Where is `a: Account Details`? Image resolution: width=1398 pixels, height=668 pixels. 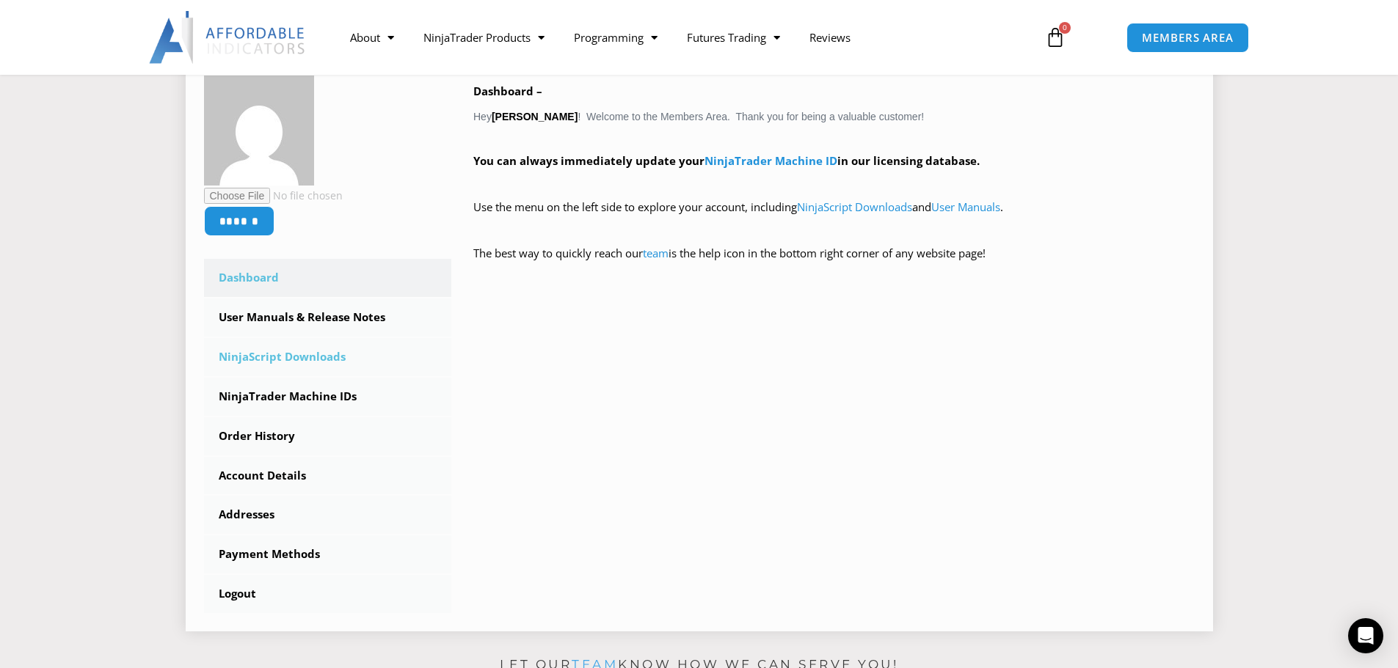 a: Account Details is located at coordinates (328, 476).